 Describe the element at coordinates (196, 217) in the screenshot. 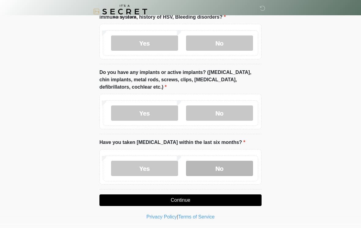

I see `a: Terms of Service` at that location.